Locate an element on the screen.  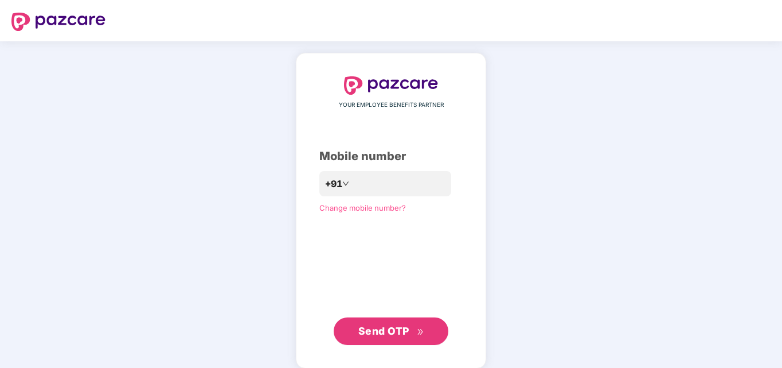
button: Send OTPdouble-right is located at coordinates (391, 331).